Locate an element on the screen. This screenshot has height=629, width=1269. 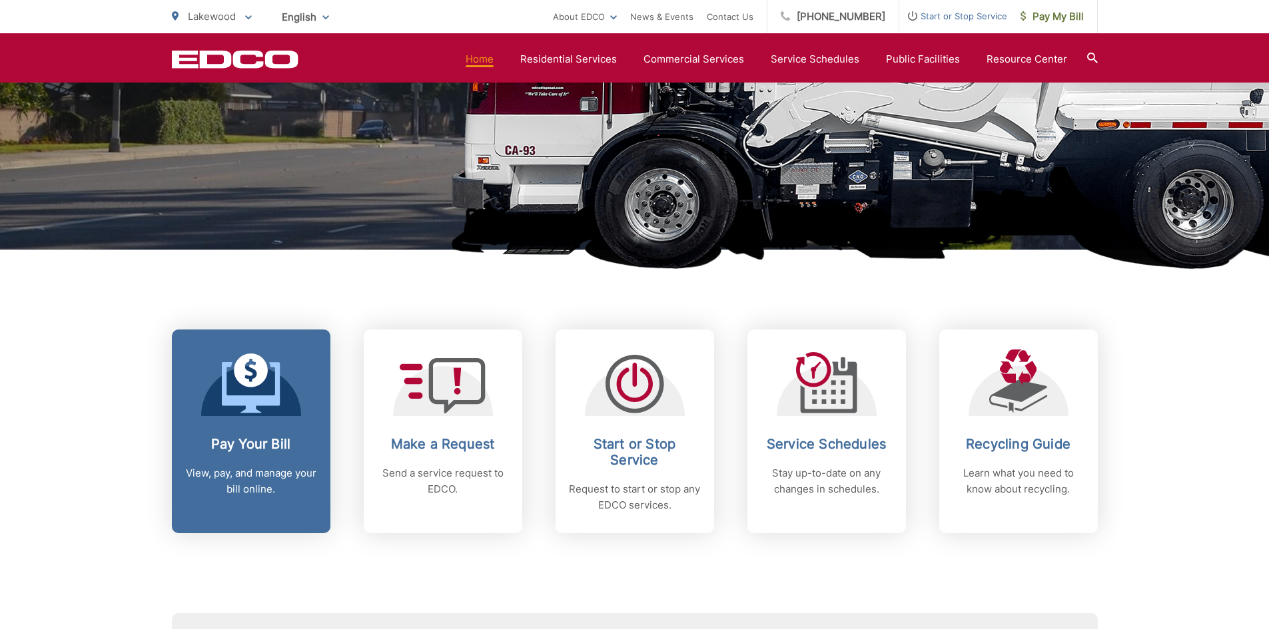
p: Stay up-to-date on any changes in schedules. is located at coordinates (826, 481).